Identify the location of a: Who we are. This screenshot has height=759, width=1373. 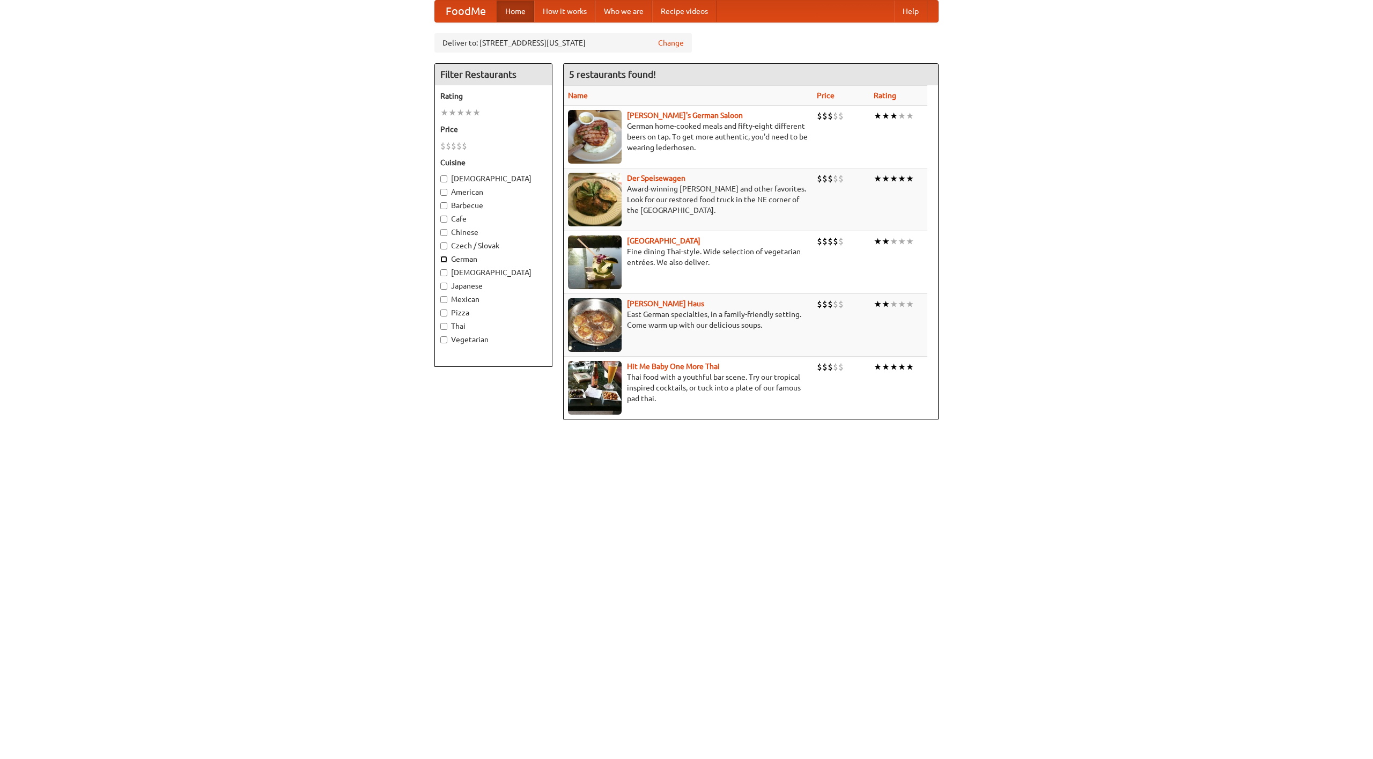
(624, 11).